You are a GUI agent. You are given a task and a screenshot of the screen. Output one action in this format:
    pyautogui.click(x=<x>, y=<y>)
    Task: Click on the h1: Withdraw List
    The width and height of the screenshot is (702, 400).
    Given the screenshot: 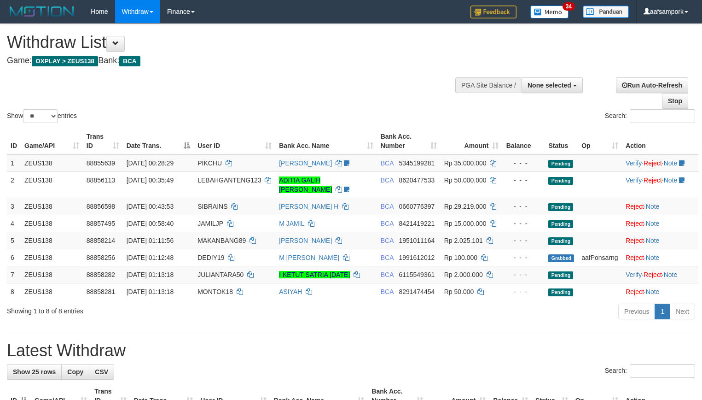 What is the action you would take?
    pyautogui.click(x=233, y=42)
    